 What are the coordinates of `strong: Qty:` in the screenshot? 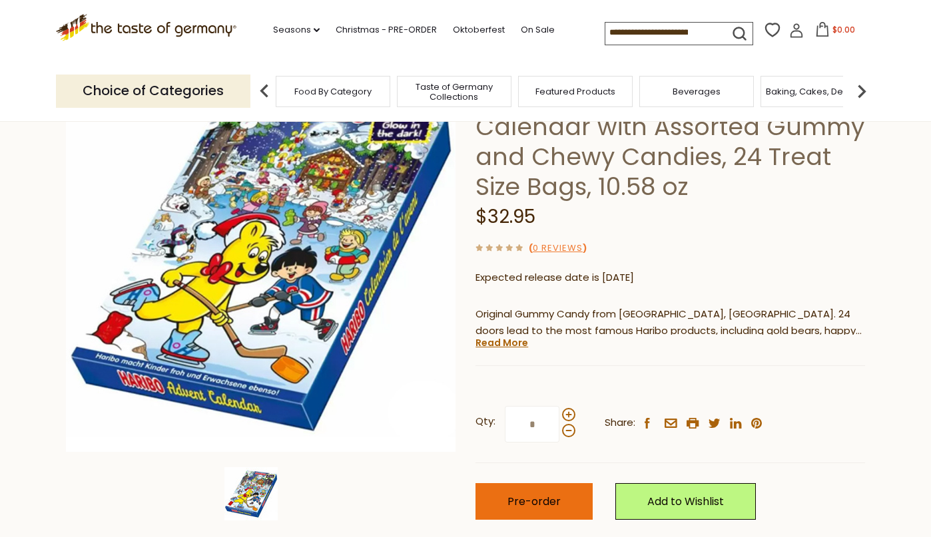 It's located at (486, 422).